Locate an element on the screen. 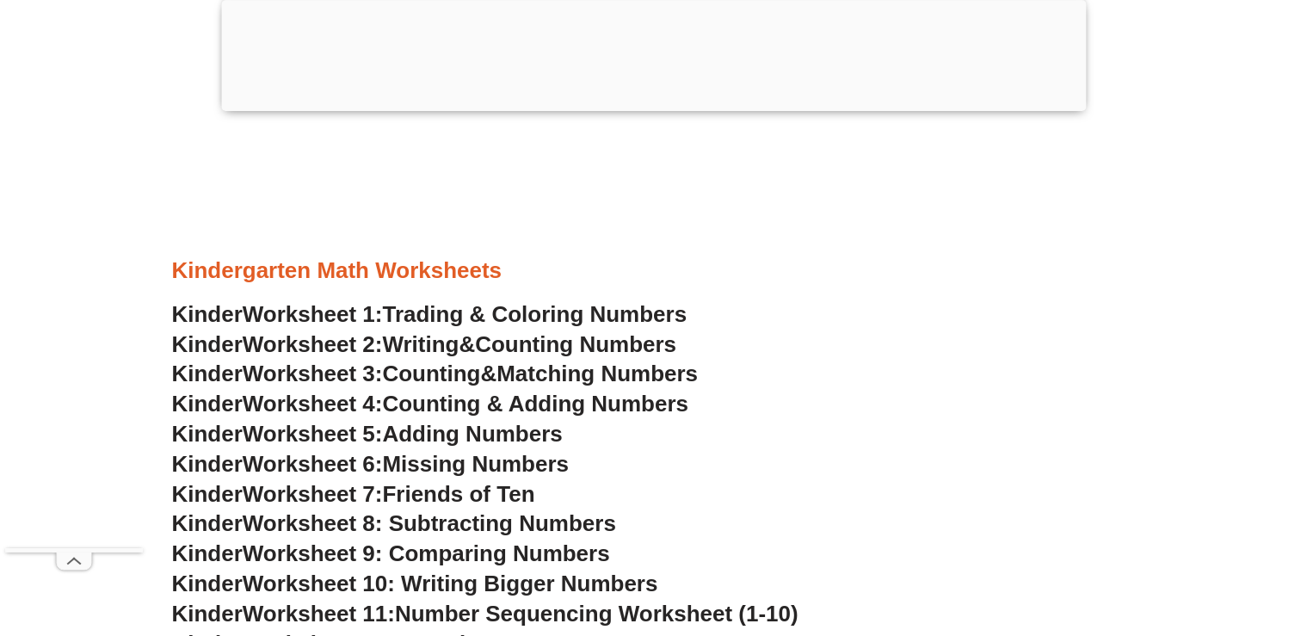 This screenshot has height=636, width=1307. h3: Kindergarten Math Worksheets is located at coordinates (654, 271).